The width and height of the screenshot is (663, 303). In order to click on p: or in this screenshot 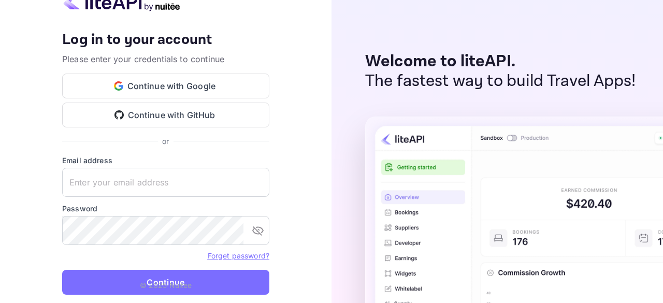, I will do `click(165, 141)`.